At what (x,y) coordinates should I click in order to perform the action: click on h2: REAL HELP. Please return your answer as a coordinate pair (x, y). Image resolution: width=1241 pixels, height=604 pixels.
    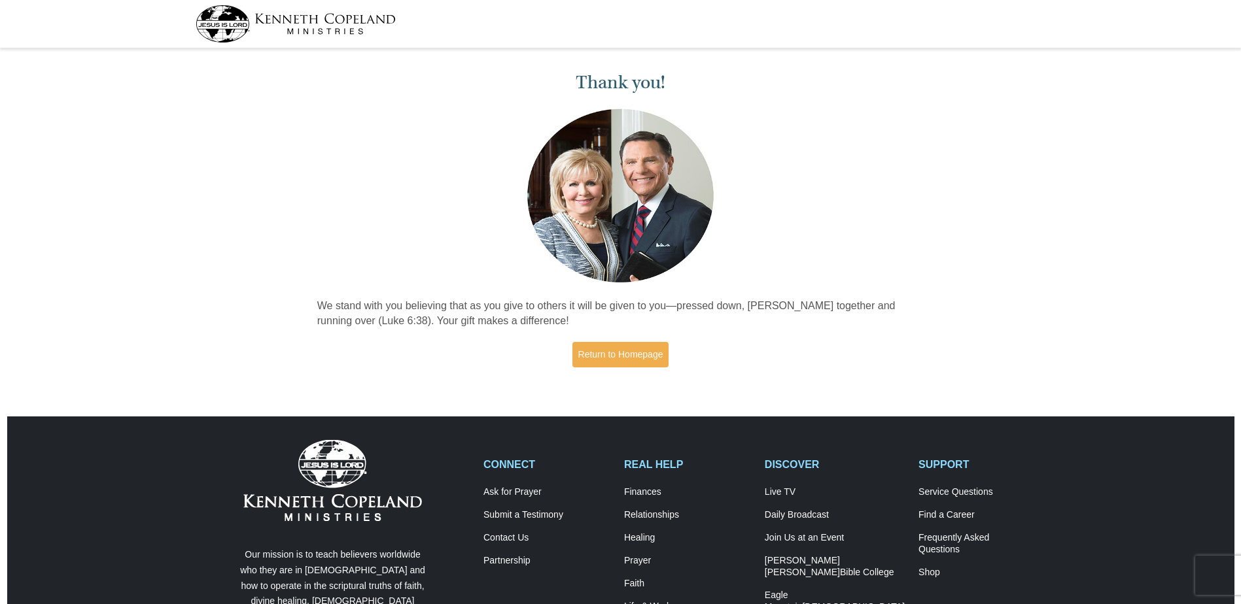
    Looking at the image, I should click on (687, 464).